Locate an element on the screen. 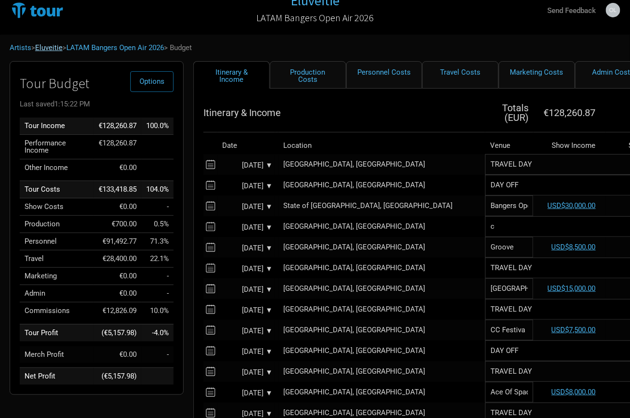 The height and width of the screenshot is (418, 630). td: Marketing is located at coordinates (57, 276).